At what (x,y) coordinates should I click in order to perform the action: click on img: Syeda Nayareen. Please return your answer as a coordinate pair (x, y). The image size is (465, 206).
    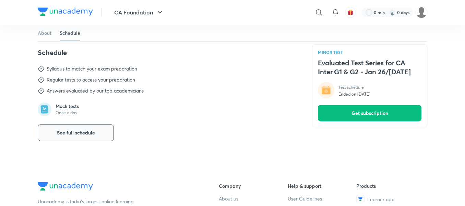
    Looking at the image, I should click on (422, 12).